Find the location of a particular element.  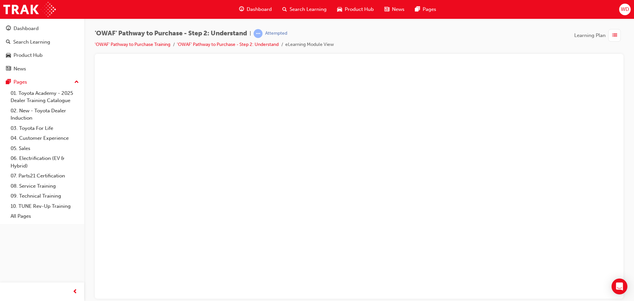

div: Open Intercom Messenger is located at coordinates (619, 286).